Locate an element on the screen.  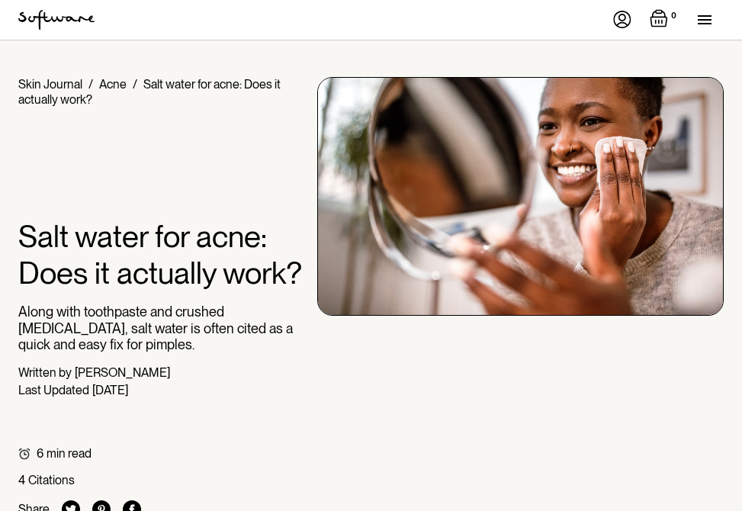
div: 4 is located at coordinates (21, 480).